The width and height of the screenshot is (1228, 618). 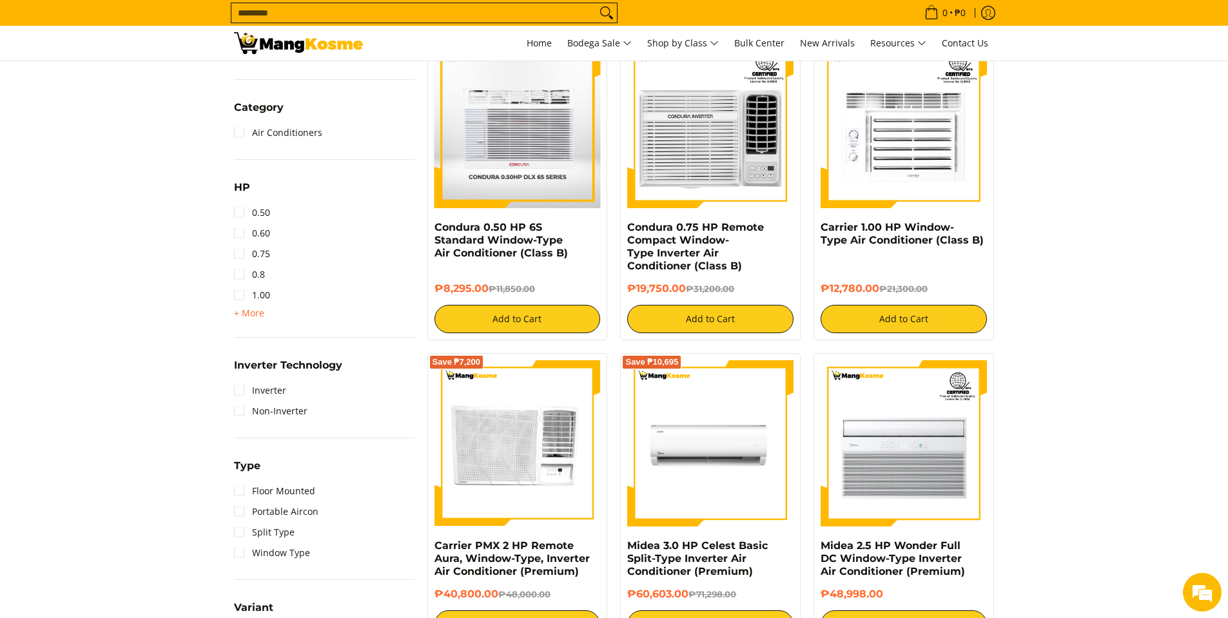 What do you see at coordinates (904, 125) in the screenshot?
I see `img: Carrier 1.00 HP Window-Type Air Conditioner (Class B)` at bounding box center [904, 125].